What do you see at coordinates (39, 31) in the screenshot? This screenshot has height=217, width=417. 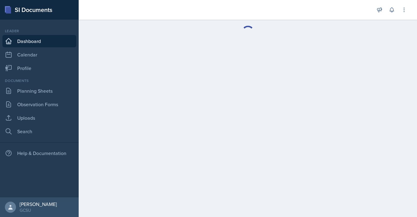 I see `div: Leader` at bounding box center [39, 31].